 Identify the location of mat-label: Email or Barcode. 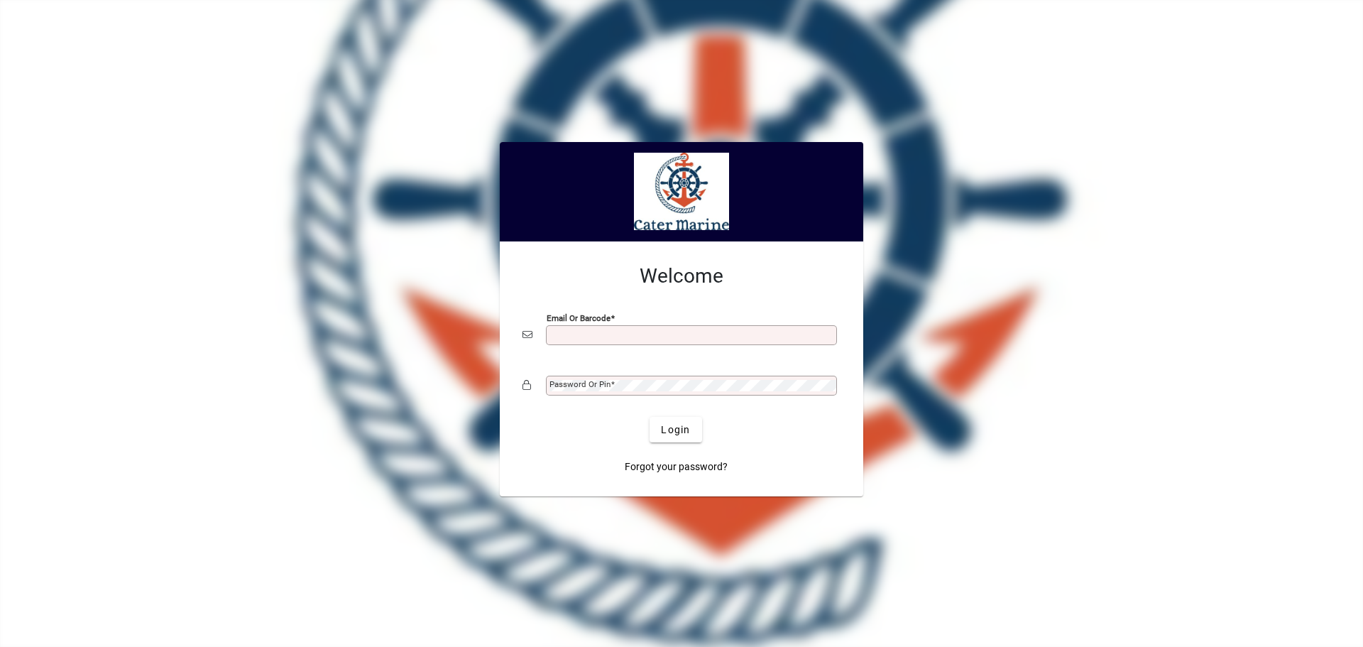
(579, 318).